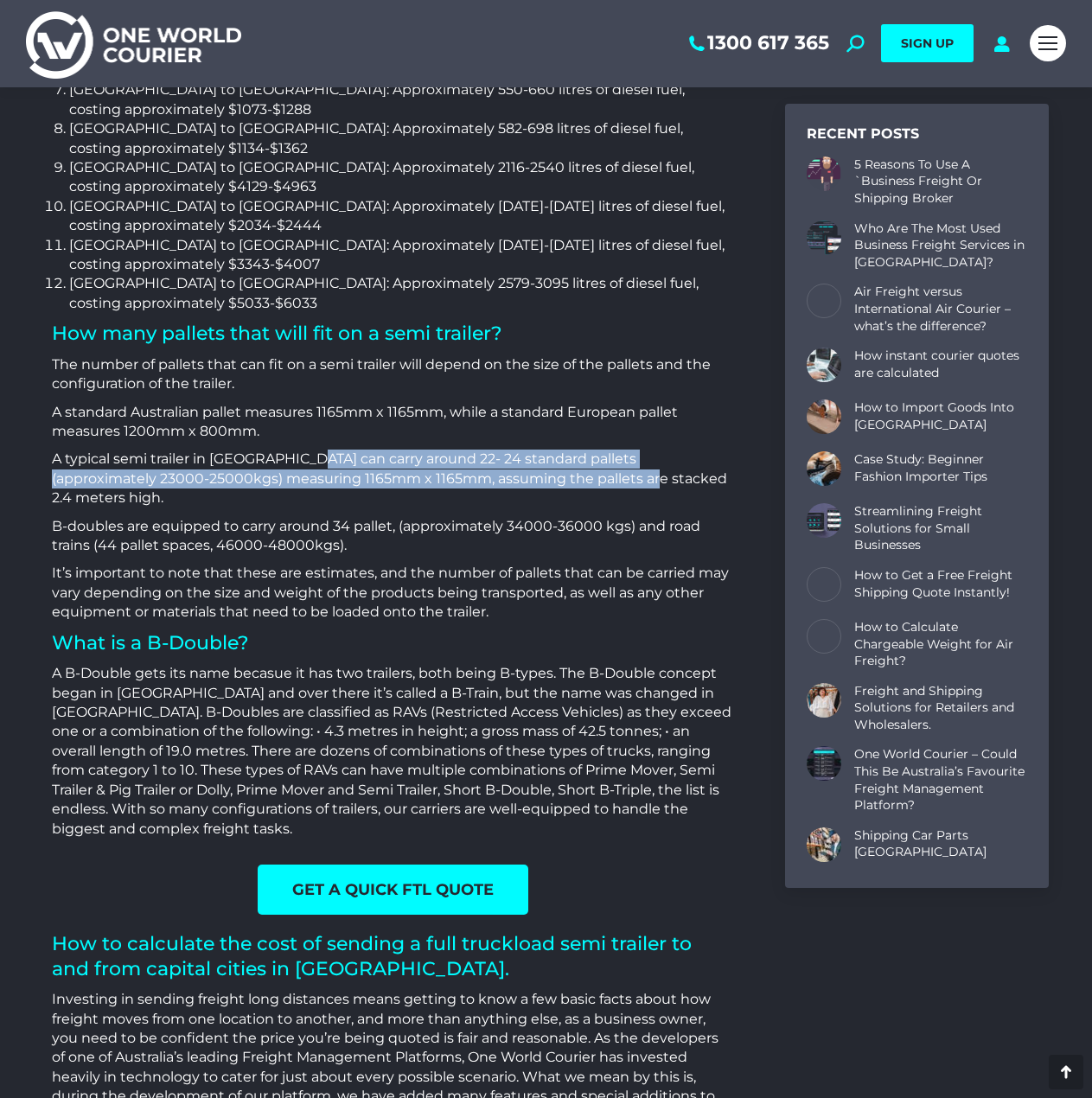 This screenshot has width=1092, height=1098. Describe the element at coordinates (392, 751) in the screenshot. I see `p: A B-Double gets its name becasue it has two trailers, both being B-types. The B-Double concept be...` at that location.